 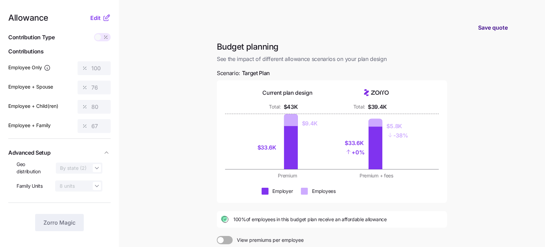 I want to click on span: Contribution Type, so click(x=31, y=37).